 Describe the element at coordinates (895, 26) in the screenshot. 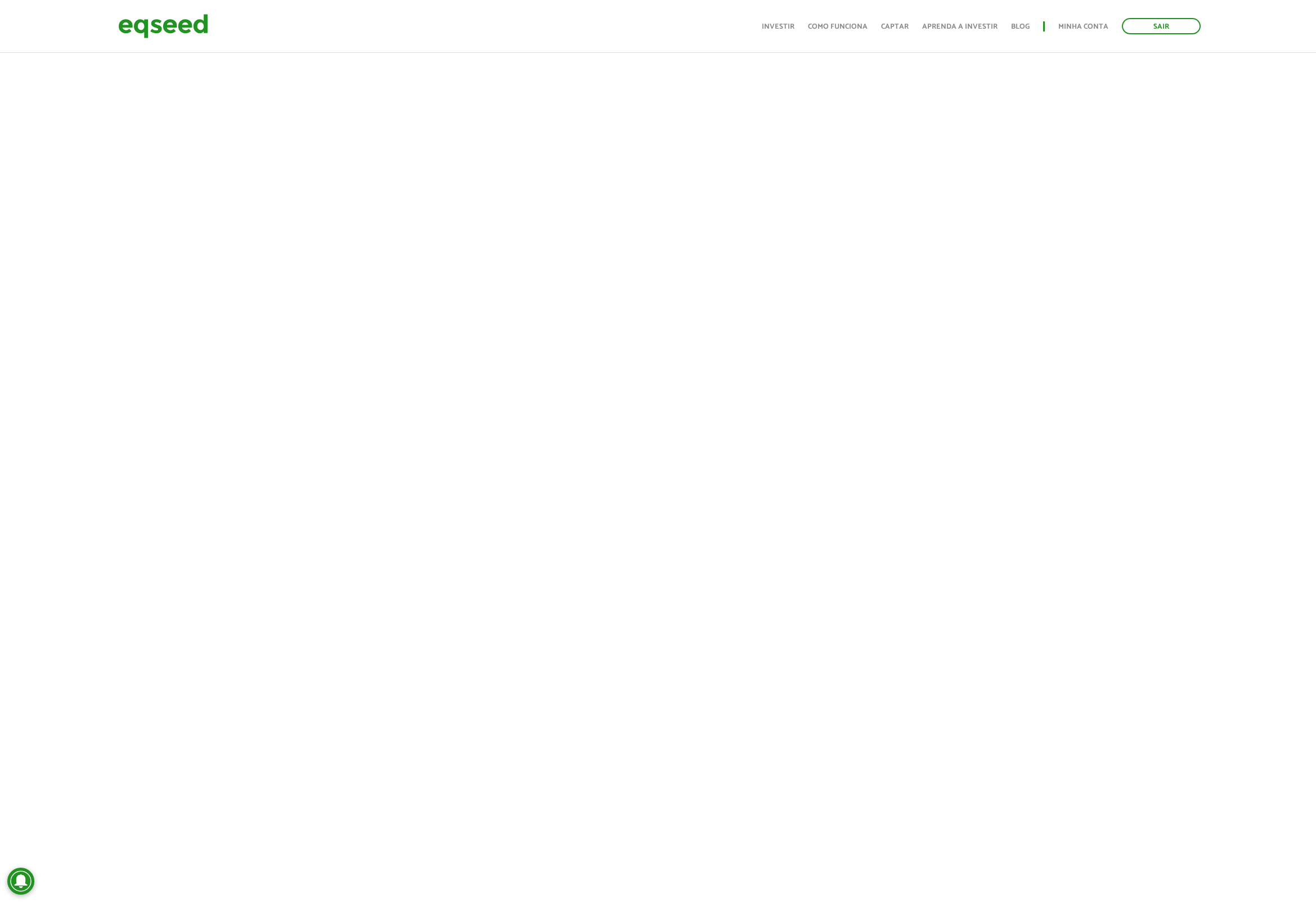

I see `a: Captar` at that location.